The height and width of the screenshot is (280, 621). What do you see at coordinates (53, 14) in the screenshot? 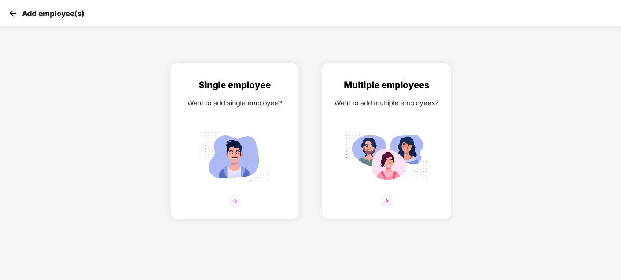
I see `p: Add employee(s)` at bounding box center [53, 14].